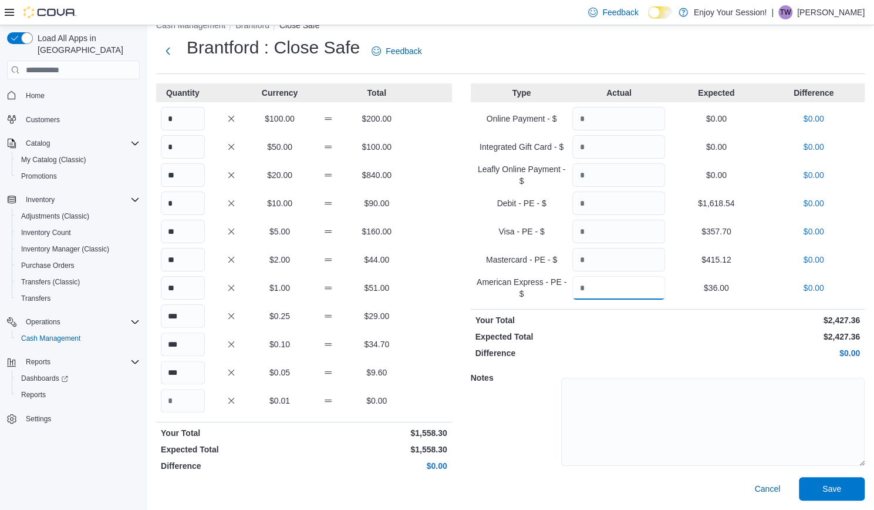  I want to click on a: Reports, so click(33, 395).